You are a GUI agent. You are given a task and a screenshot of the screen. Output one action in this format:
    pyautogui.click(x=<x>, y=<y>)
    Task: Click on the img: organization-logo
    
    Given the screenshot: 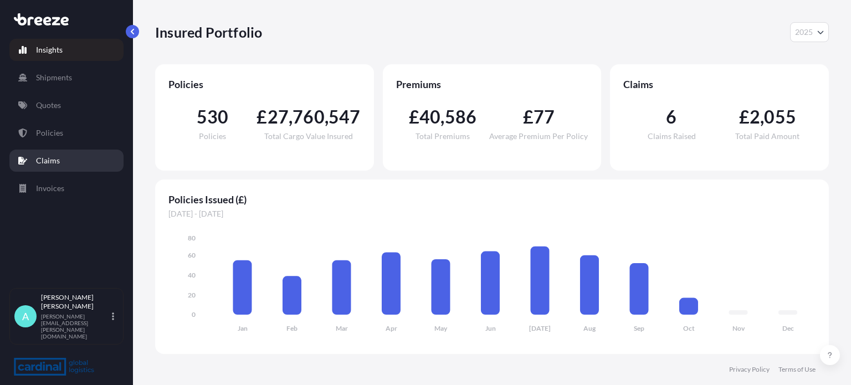 What is the action you would take?
    pyautogui.click(x=54, y=367)
    